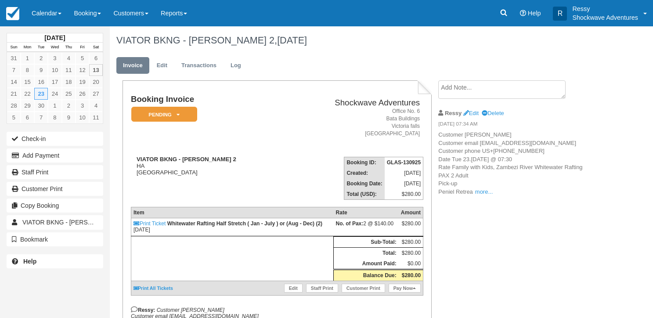 The image size is (653, 318). Describe the element at coordinates (365, 194) in the screenshot. I see `th: Total (USD):` at that location.